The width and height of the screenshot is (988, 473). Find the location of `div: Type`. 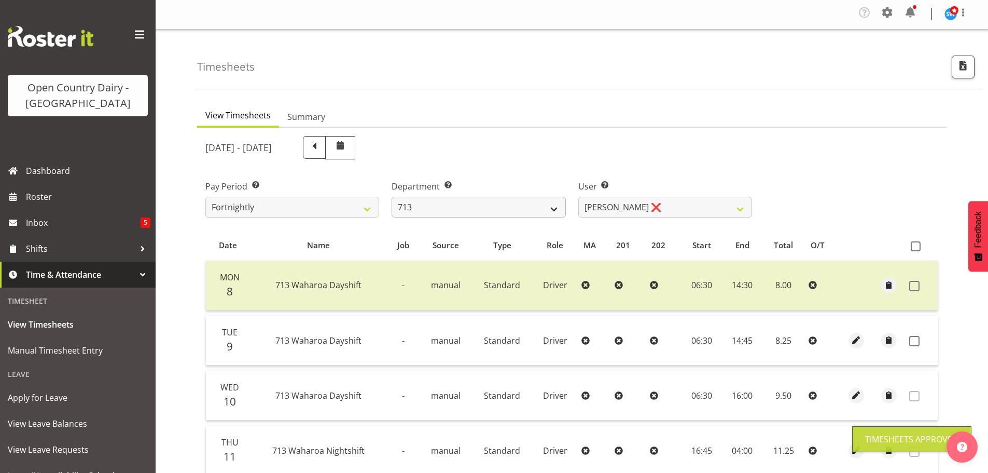

div: Type is located at coordinates (502, 245).